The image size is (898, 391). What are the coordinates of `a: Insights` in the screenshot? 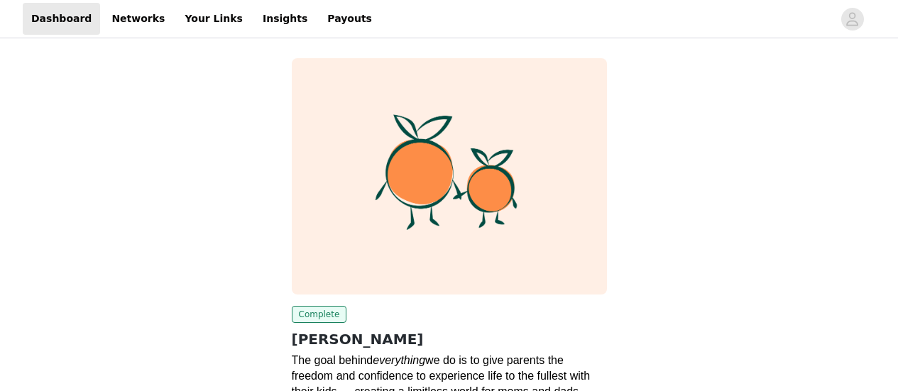 It's located at (285, 18).